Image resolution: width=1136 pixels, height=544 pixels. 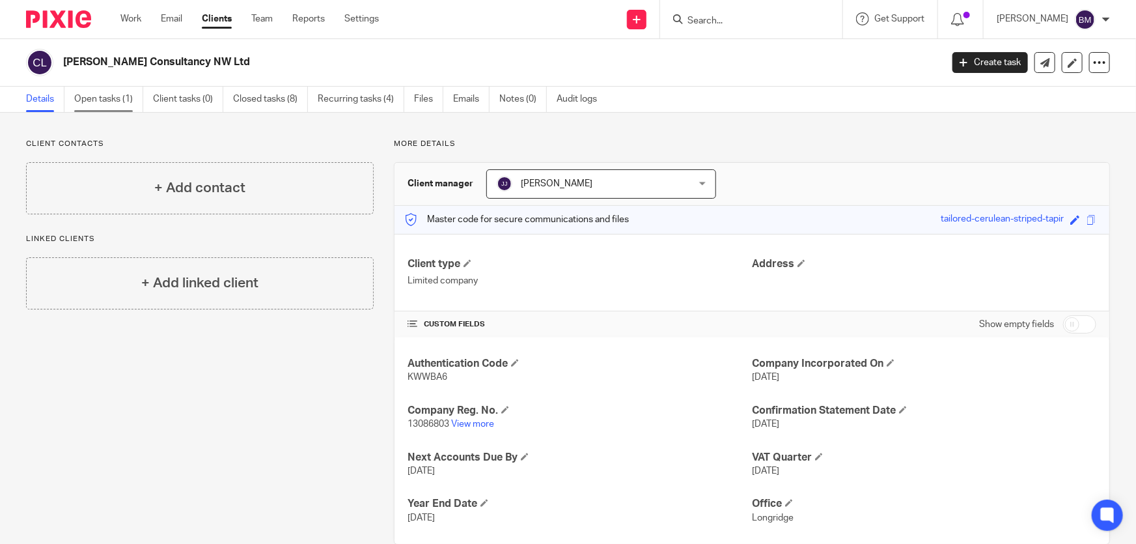 What do you see at coordinates (262, 19) in the screenshot?
I see `a: Team` at bounding box center [262, 19].